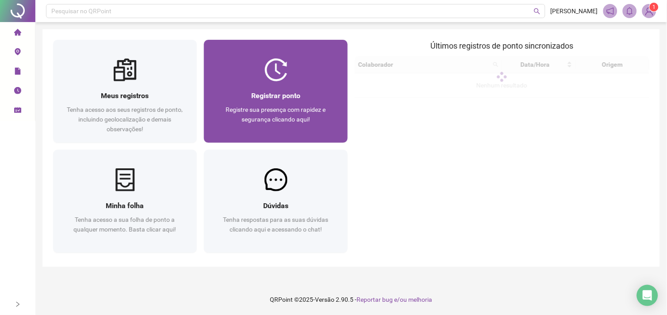 The width and height of the screenshot is (667, 315). I want to click on span: Dúvidas, so click(276, 206).